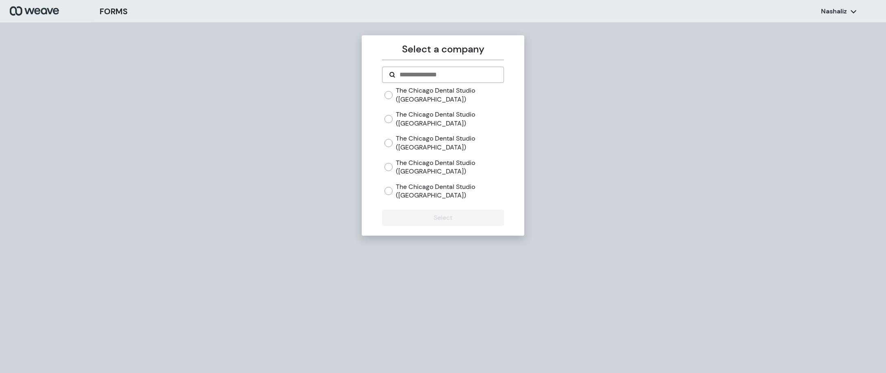 The image size is (886, 373). I want to click on input: Search, so click(448, 75).